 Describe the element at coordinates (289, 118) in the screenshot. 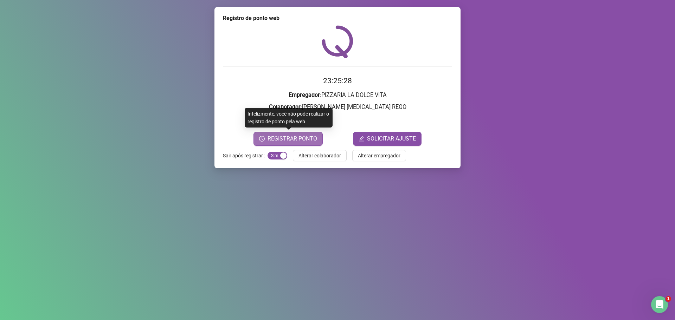

I see `div: Infelizmente, você não pode realizar o registro de ponto pela web` at that location.